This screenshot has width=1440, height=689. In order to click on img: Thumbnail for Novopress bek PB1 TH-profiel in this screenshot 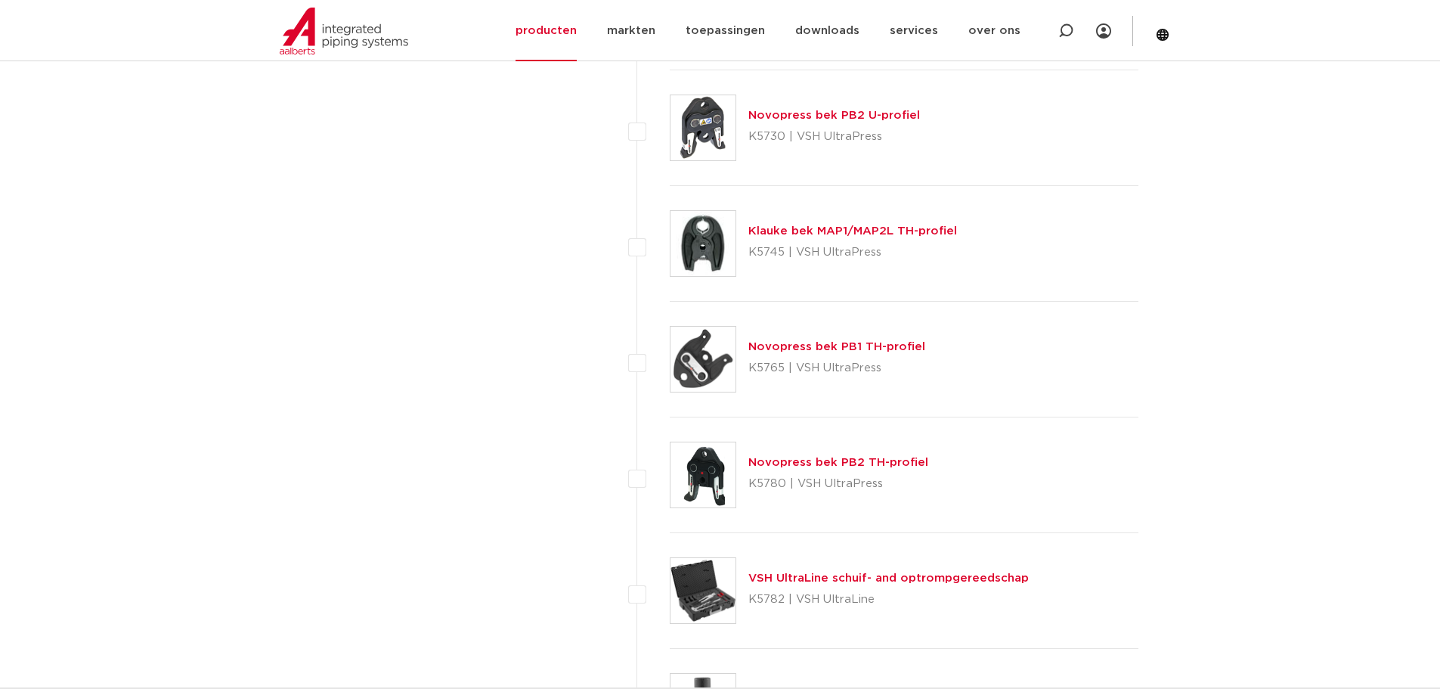, I will do `click(703, 359)`.